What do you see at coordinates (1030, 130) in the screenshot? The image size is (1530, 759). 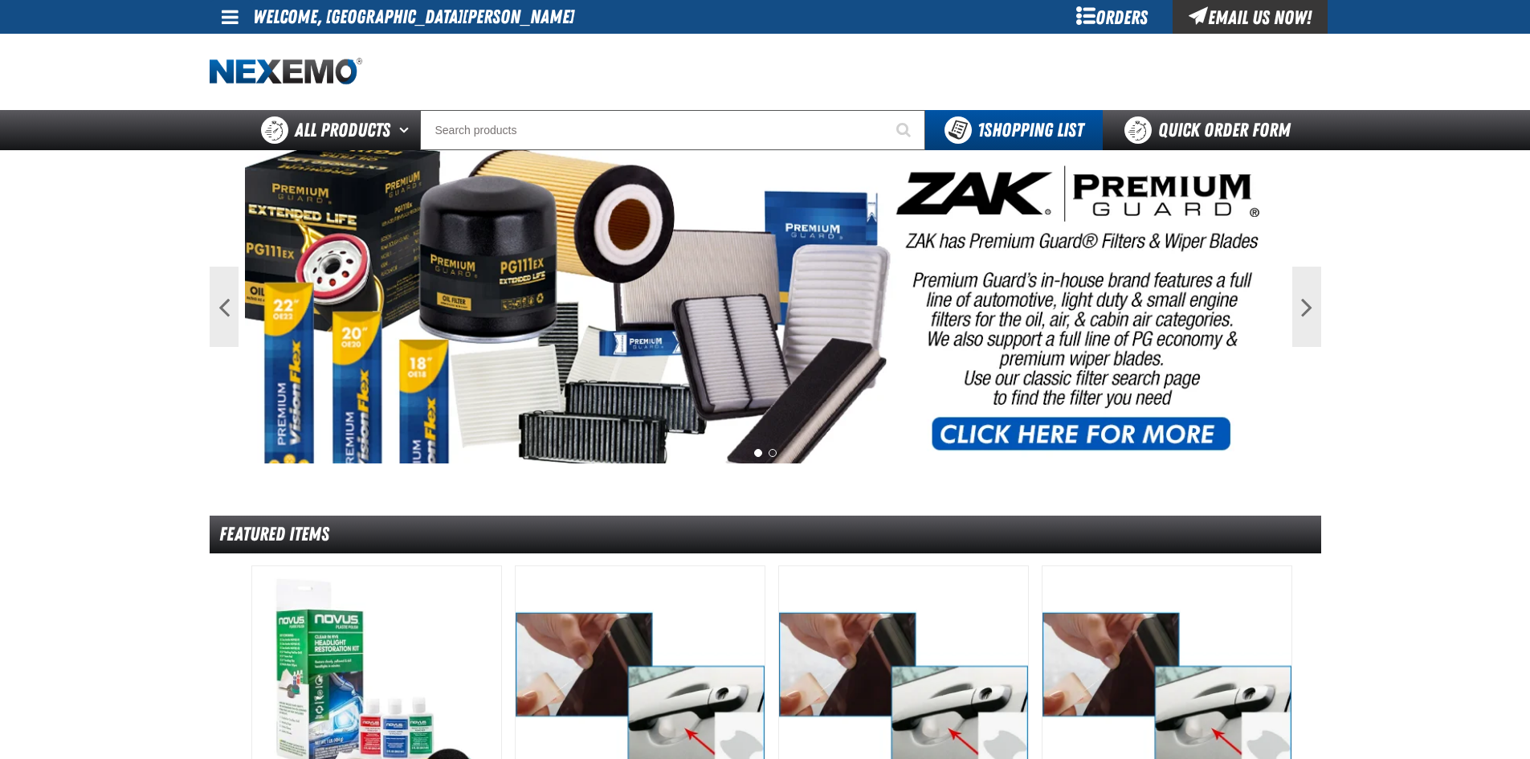 I see `span: Shopping List` at bounding box center [1030, 130].